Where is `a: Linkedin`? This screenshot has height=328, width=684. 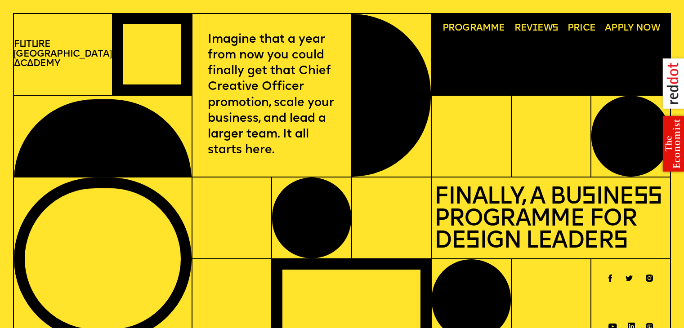 a: Linkedin is located at coordinates (631, 324).